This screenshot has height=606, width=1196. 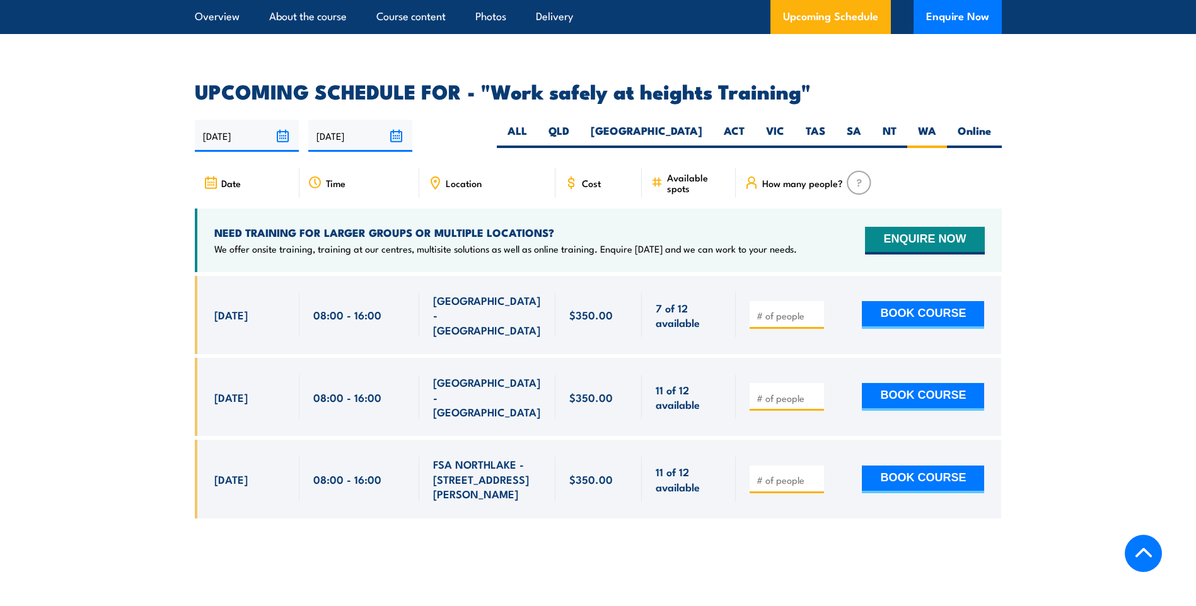 I want to click on label: QLD, so click(x=559, y=136).